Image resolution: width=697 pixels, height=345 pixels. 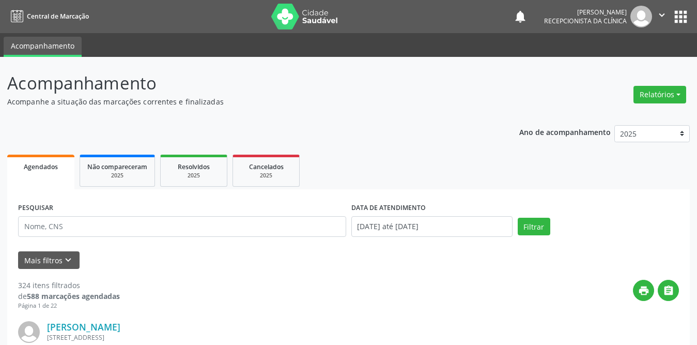 What do you see at coordinates (246, 101) in the screenshot?
I see `p: Acompanhe a situação das marcações correntes e finalizadas` at bounding box center [246, 101].